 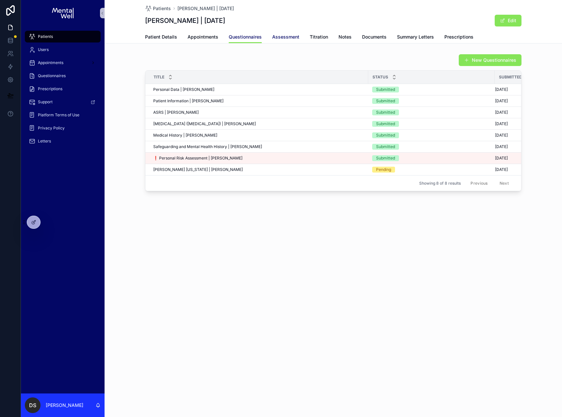 What do you see at coordinates (161, 37) in the screenshot?
I see `span: Patient Details` at bounding box center [161, 37].